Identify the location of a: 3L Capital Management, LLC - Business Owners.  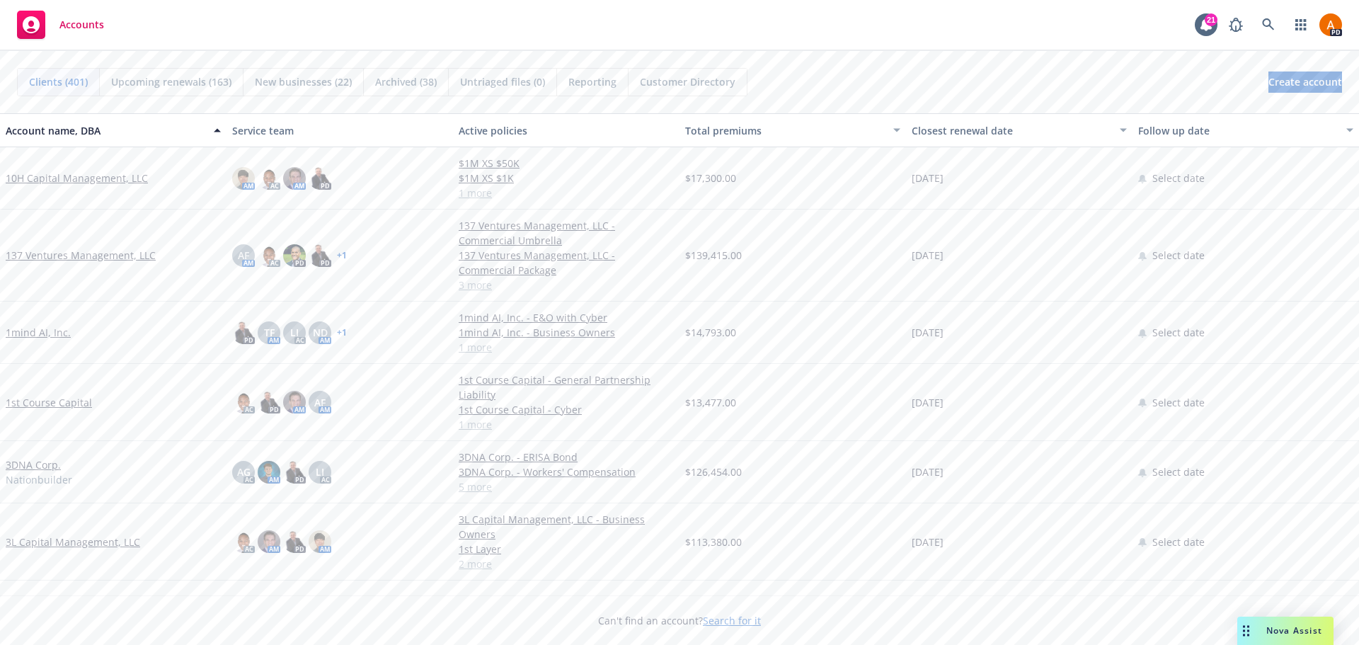
(566, 527).